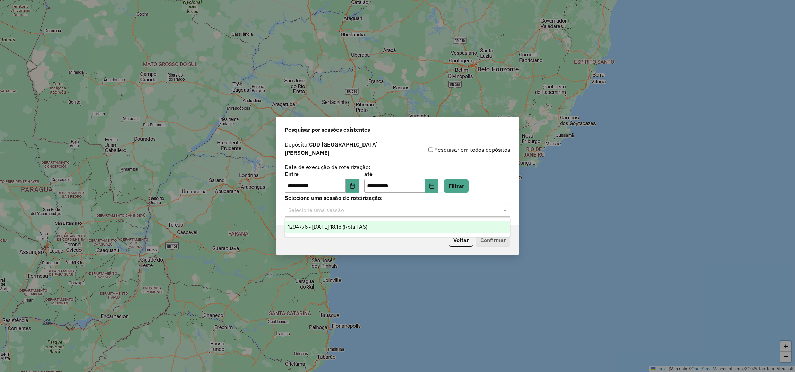 Image resolution: width=795 pixels, height=372 pixels. I want to click on label: até, so click(401, 174).